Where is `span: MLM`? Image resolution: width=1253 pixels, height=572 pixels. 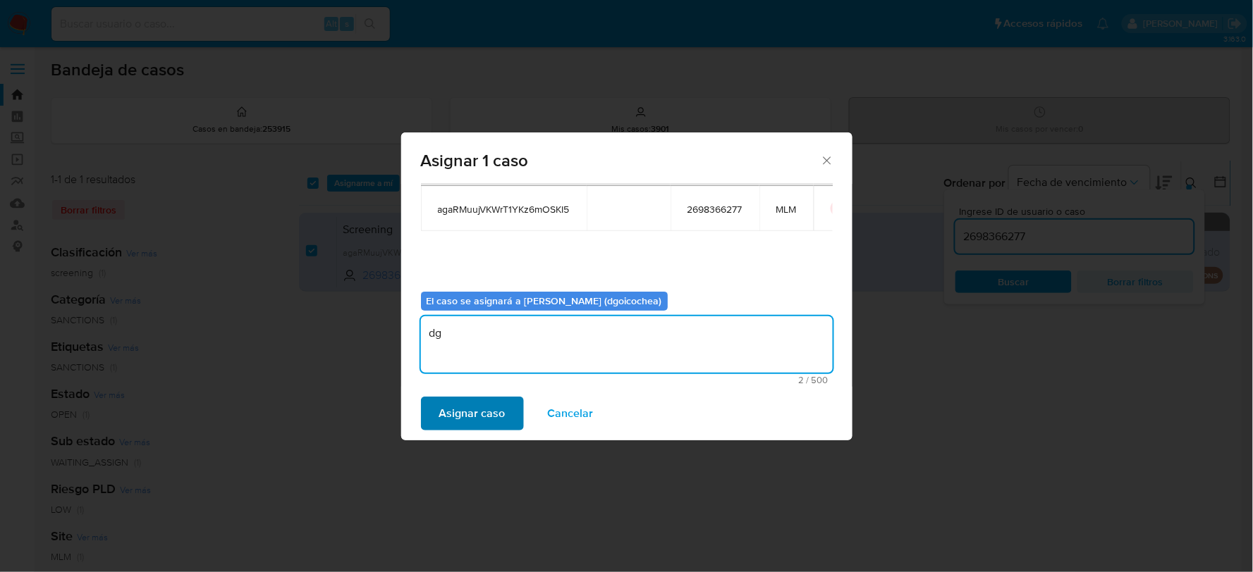
span: MLM is located at coordinates (786, 209).